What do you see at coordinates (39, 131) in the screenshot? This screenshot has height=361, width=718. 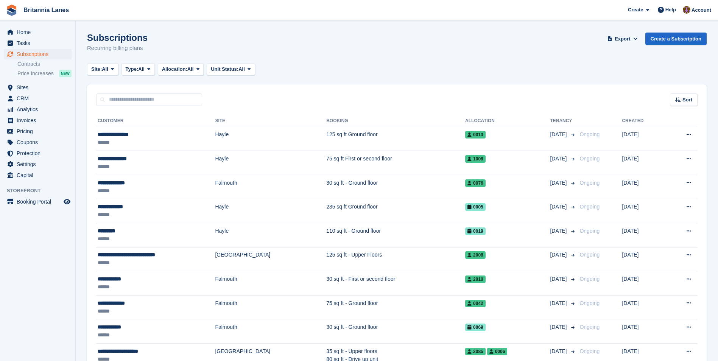 I see `span: Pricing` at bounding box center [39, 131].